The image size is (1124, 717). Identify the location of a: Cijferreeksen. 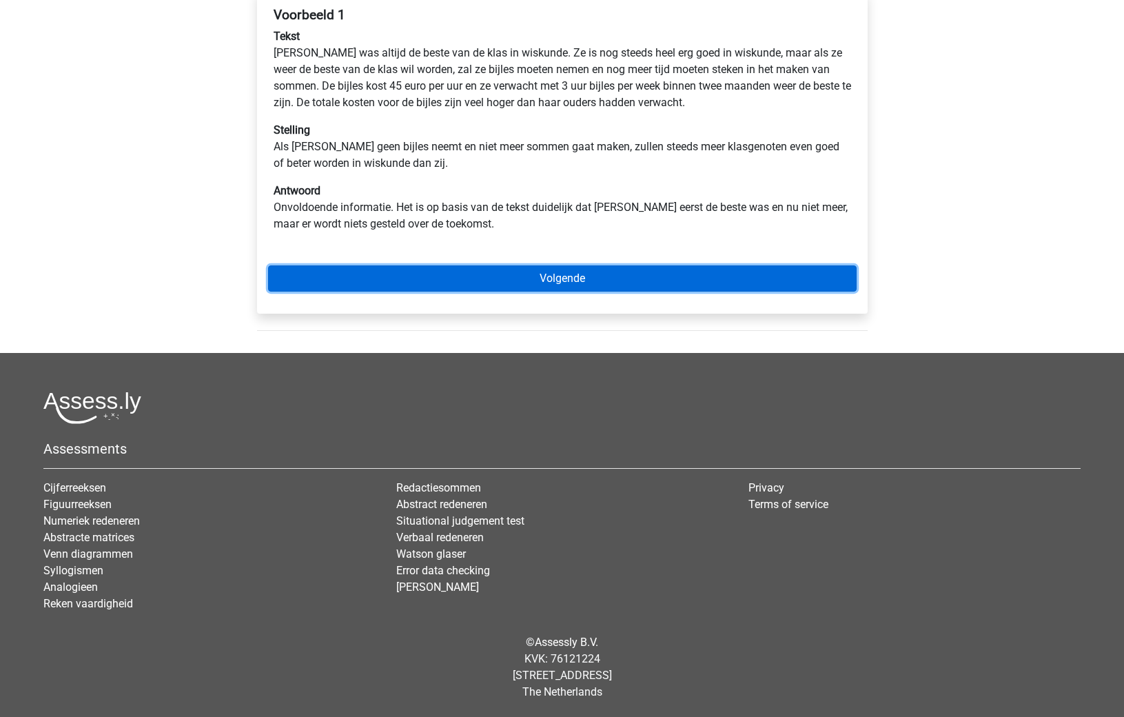
(74, 487).